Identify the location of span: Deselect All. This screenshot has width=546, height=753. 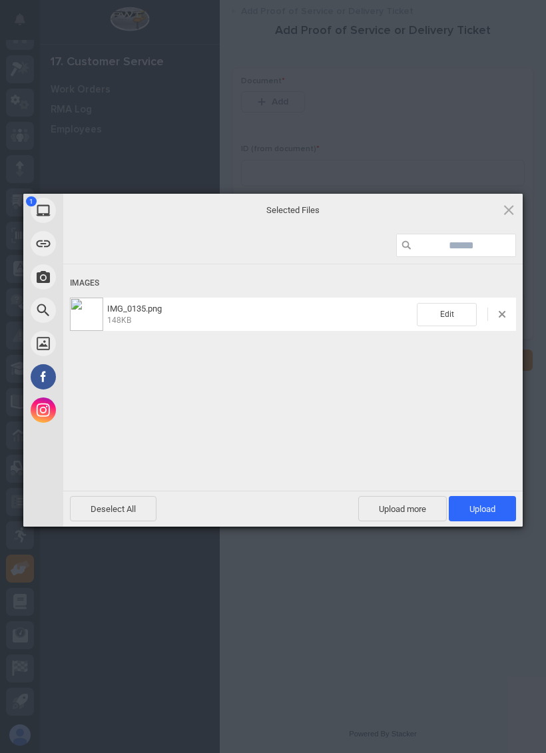
(113, 509).